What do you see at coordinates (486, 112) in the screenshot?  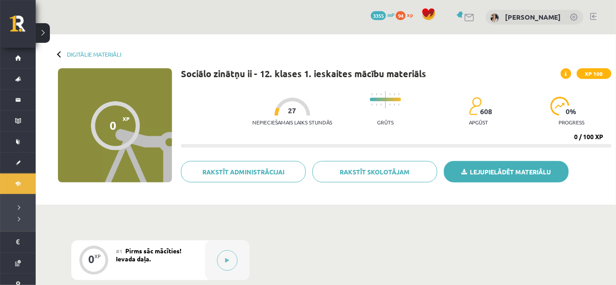 I see `span: 608` at bounding box center [486, 112].